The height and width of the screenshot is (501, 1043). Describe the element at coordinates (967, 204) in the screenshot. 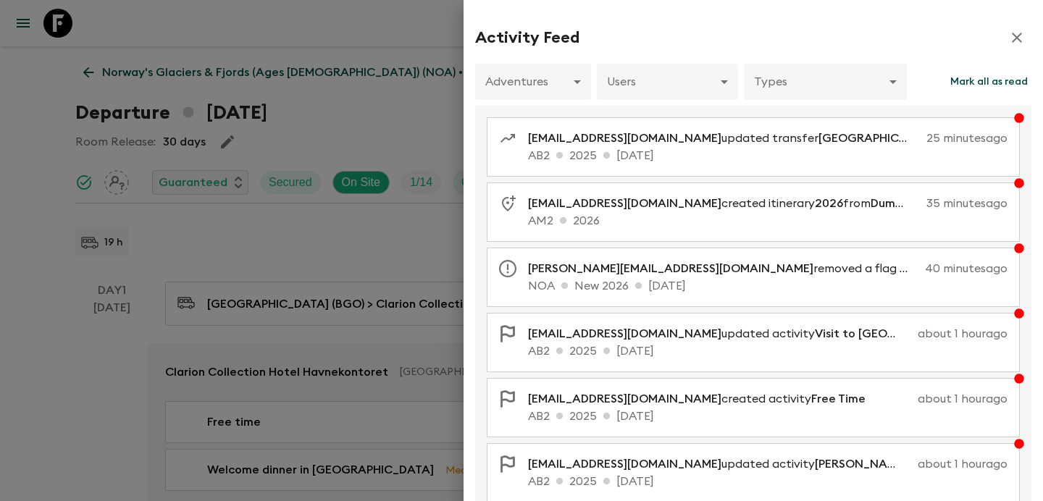

I see `p: 35 minutes ago` at that location.